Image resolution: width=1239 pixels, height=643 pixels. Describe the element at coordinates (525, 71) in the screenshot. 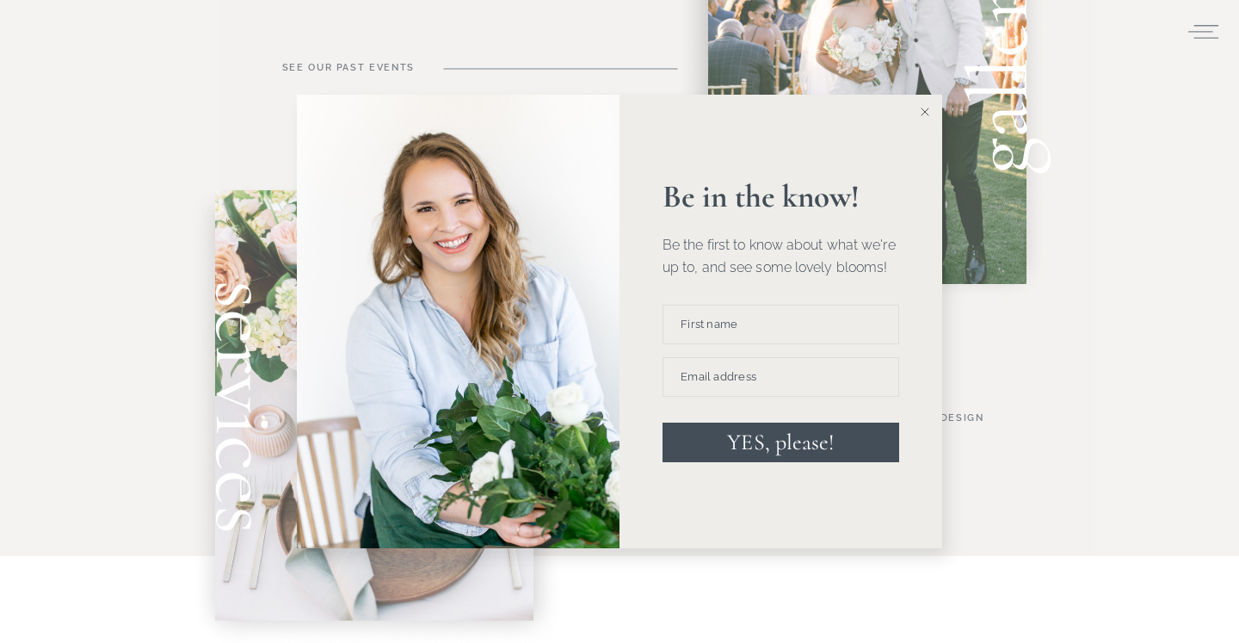

I see `span: Subscribe` at that location.